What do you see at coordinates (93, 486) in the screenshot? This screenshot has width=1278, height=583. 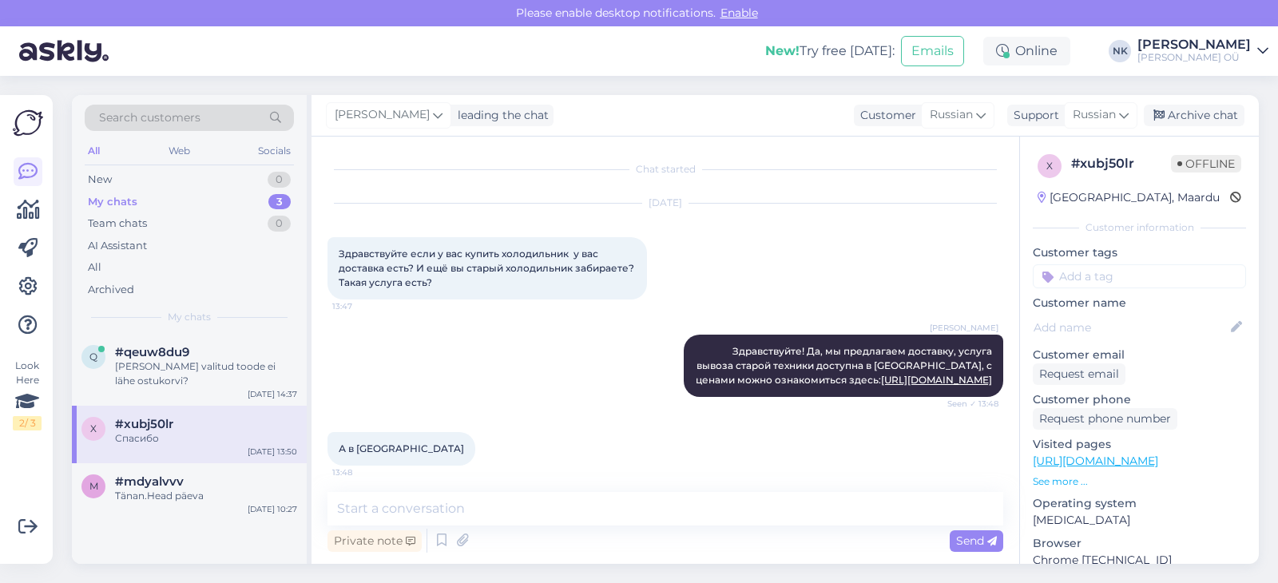 I see `span: m` at bounding box center [93, 486].